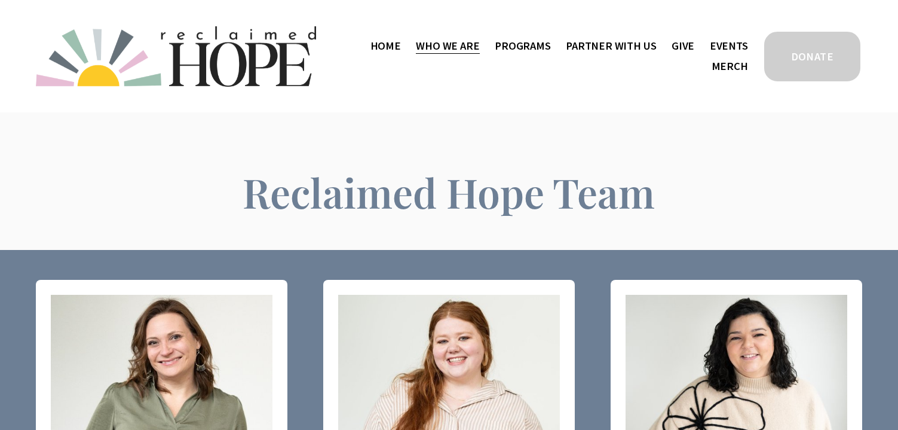 This screenshot has height=430, width=898. What do you see at coordinates (176, 56) in the screenshot?
I see `img: Reclaimed Hope Initiative` at bounding box center [176, 56].